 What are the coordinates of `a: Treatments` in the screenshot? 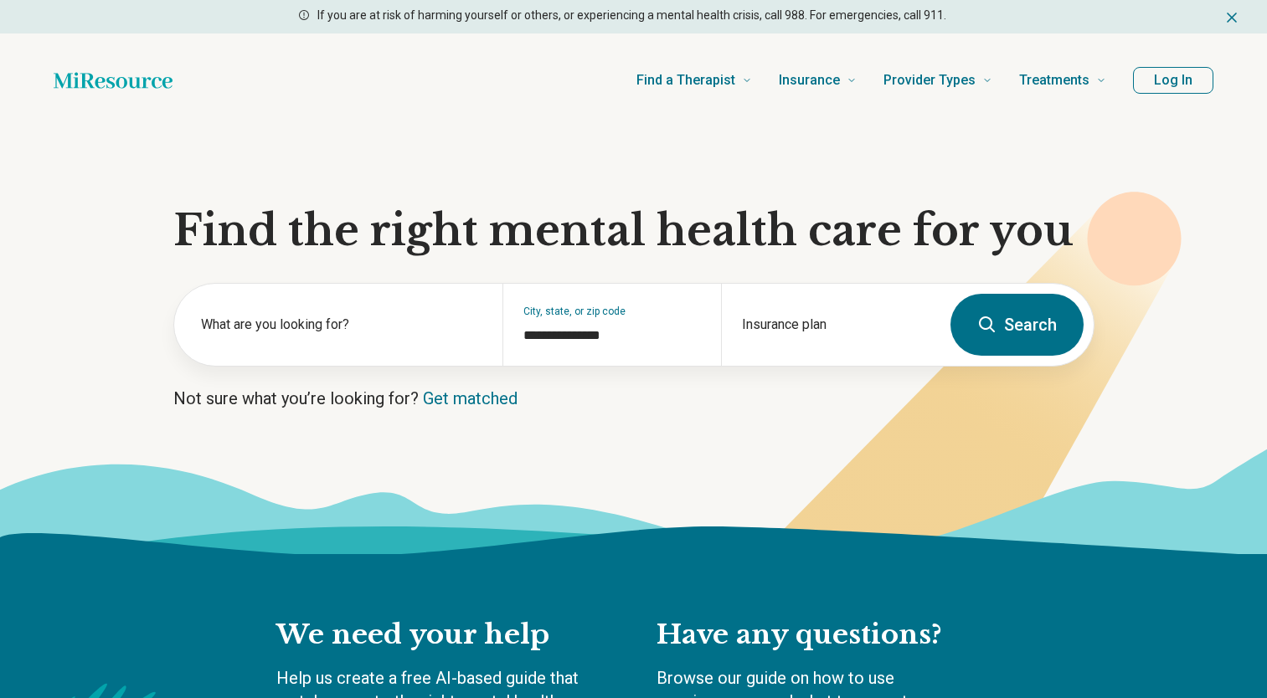 It's located at (1062, 80).